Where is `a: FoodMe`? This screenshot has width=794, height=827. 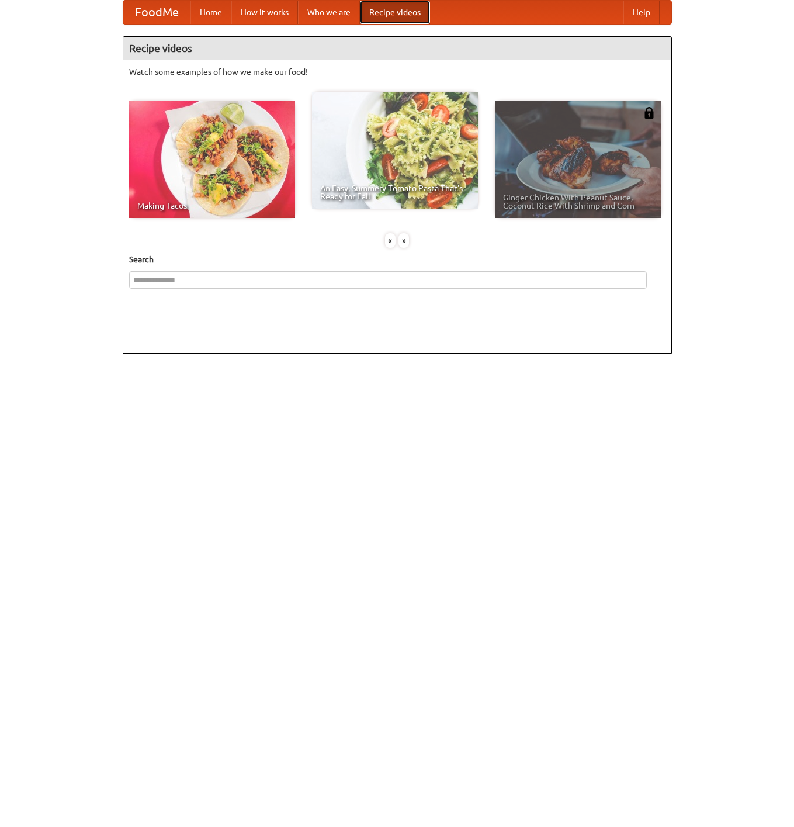
a: FoodMe is located at coordinates (157, 12).